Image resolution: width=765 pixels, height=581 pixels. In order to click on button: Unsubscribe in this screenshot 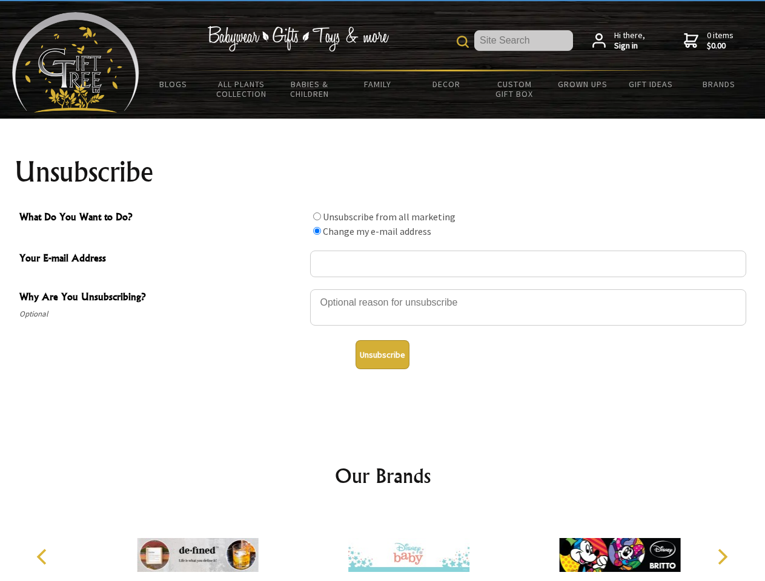, I will do `click(382, 355)`.